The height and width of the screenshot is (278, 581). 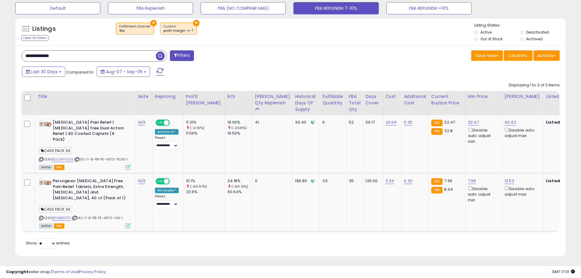 I want to click on button: Aug-07 - Sep-05, so click(x=123, y=72).